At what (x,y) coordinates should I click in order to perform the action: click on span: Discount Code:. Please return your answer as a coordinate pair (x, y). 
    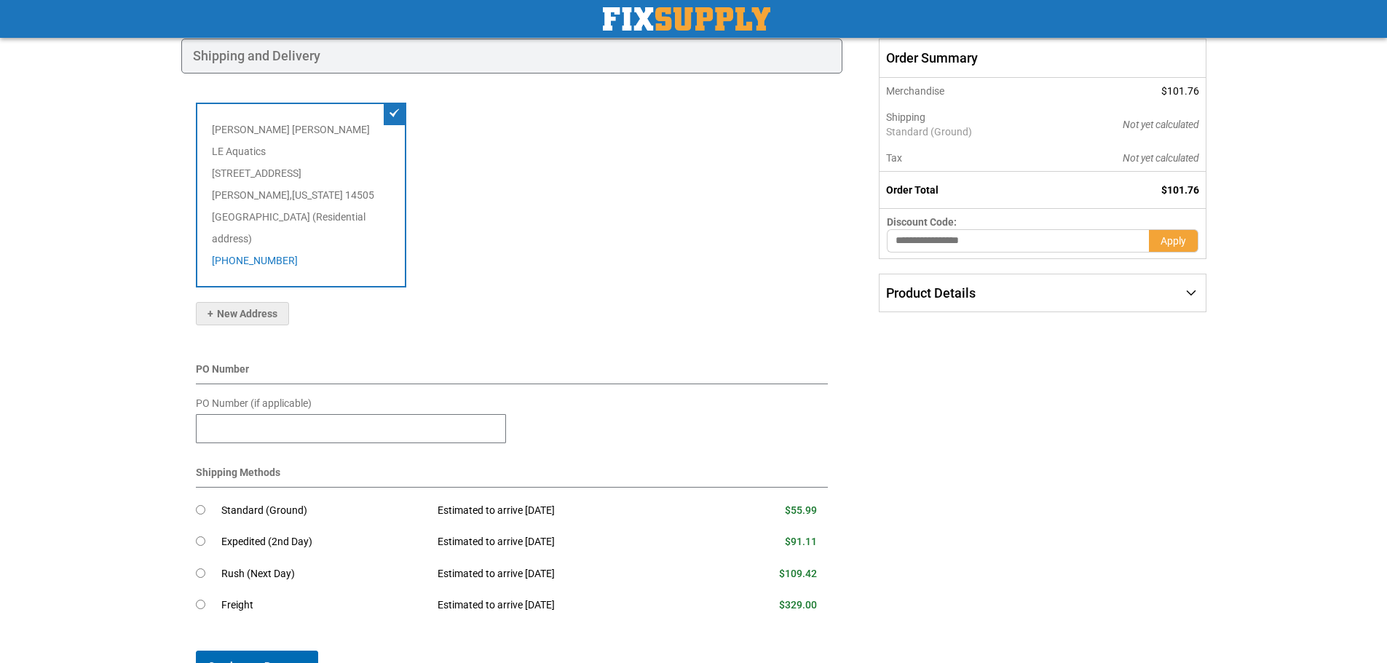
    Looking at the image, I should click on (922, 222).